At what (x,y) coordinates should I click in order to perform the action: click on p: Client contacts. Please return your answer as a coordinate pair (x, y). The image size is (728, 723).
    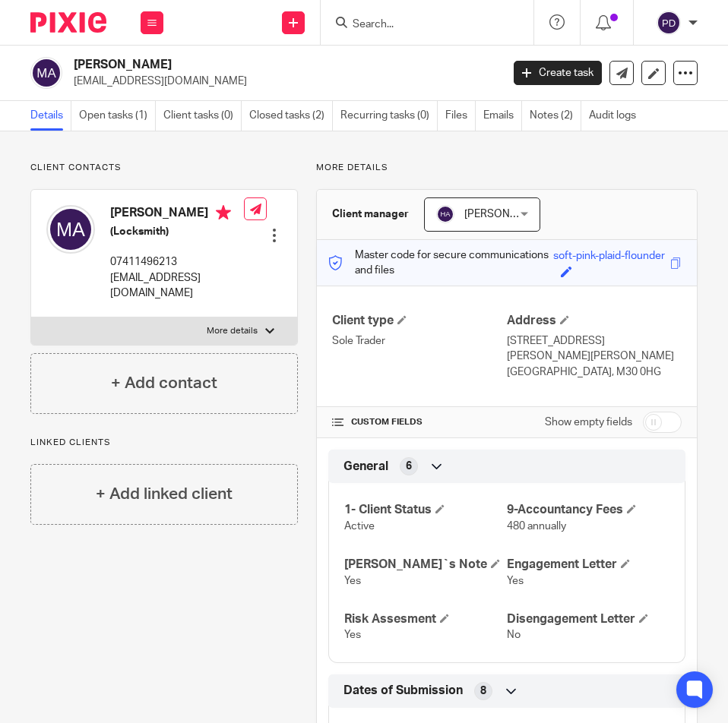
    Looking at the image, I should click on (164, 168).